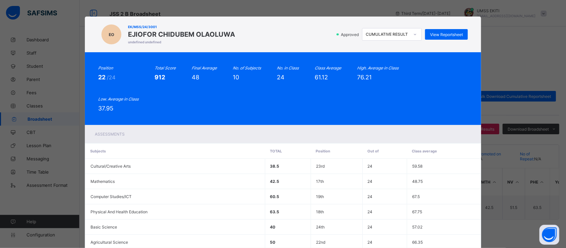 The width and height of the screenshot is (566, 248). What do you see at coordinates (273, 243) in the screenshot?
I see `span: 50` at bounding box center [273, 243].